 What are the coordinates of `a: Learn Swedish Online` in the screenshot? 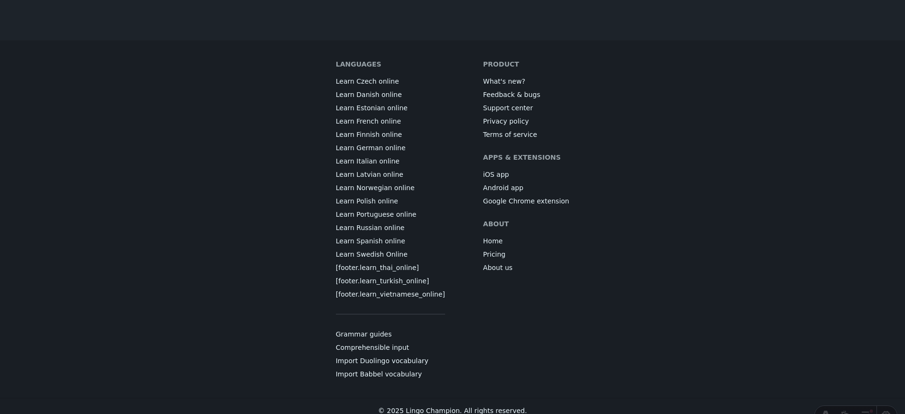 It's located at (371, 254).